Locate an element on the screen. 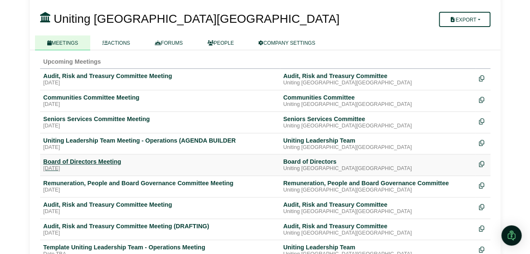 The image size is (530, 254). a: MEETINGS is located at coordinates (63, 43).